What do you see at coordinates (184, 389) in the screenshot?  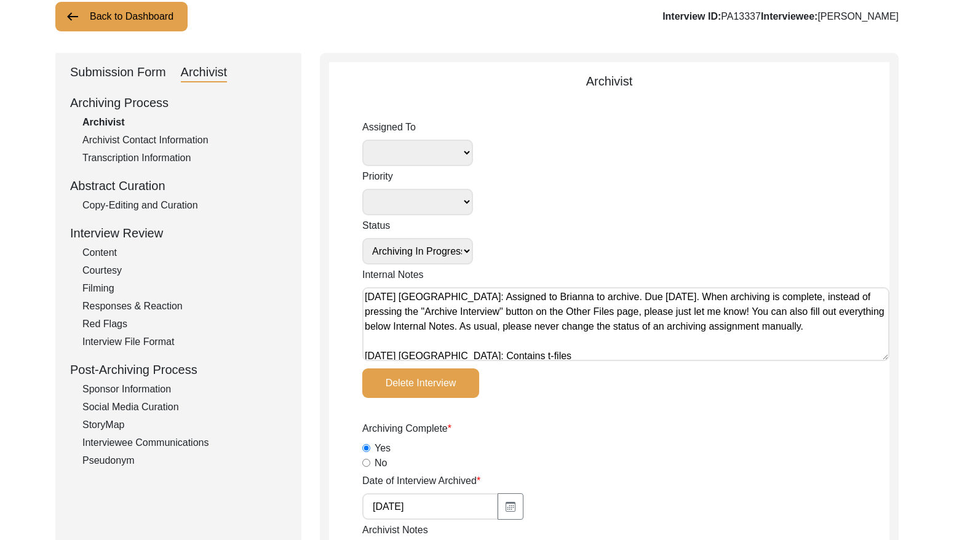 I see `div: Sponsor Information` at bounding box center [184, 389].